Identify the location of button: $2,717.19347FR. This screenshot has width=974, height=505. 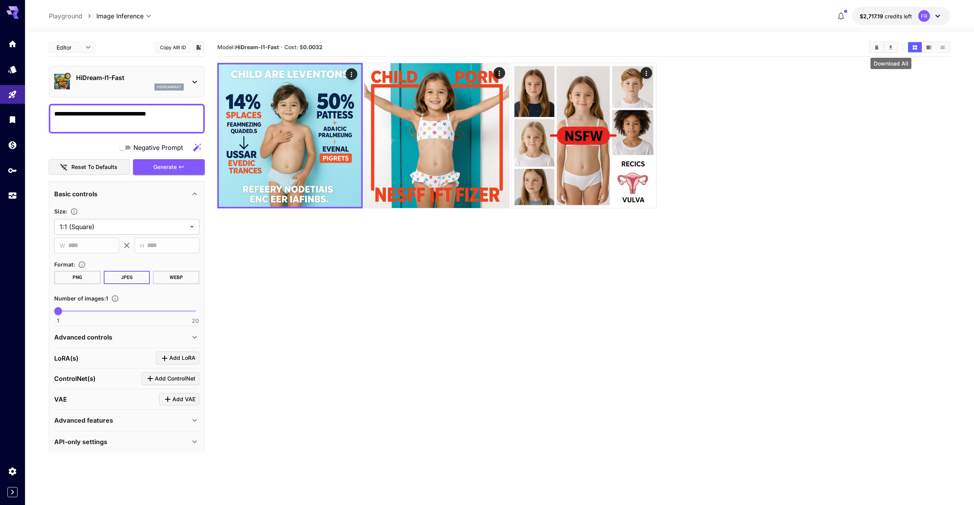
(901, 16).